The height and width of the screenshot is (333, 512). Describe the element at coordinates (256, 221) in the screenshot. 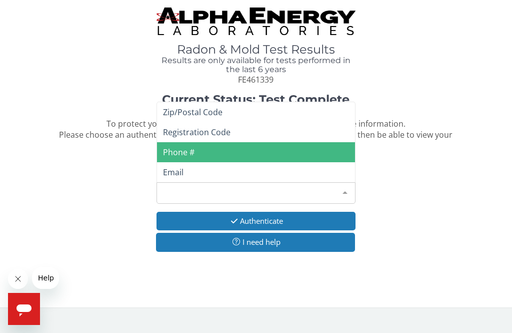

I see `button: Authenticate` at that location.